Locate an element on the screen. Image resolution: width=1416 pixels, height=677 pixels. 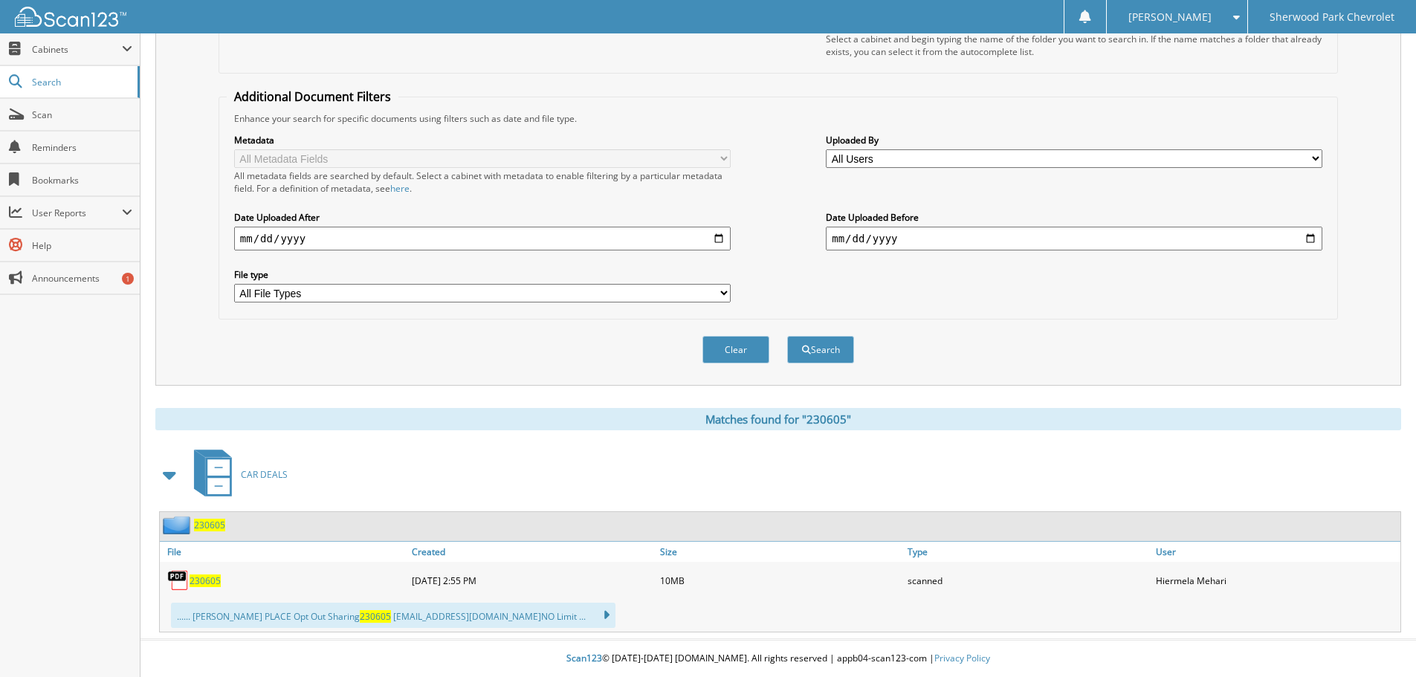
span: User Reports is located at coordinates (77, 213).